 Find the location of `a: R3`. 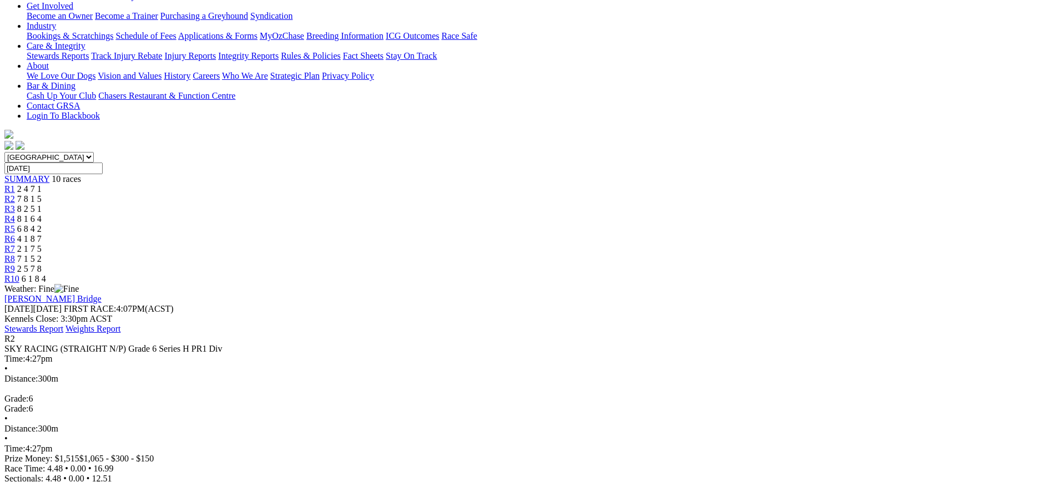

a: R3 is located at coordinates (9, 209).